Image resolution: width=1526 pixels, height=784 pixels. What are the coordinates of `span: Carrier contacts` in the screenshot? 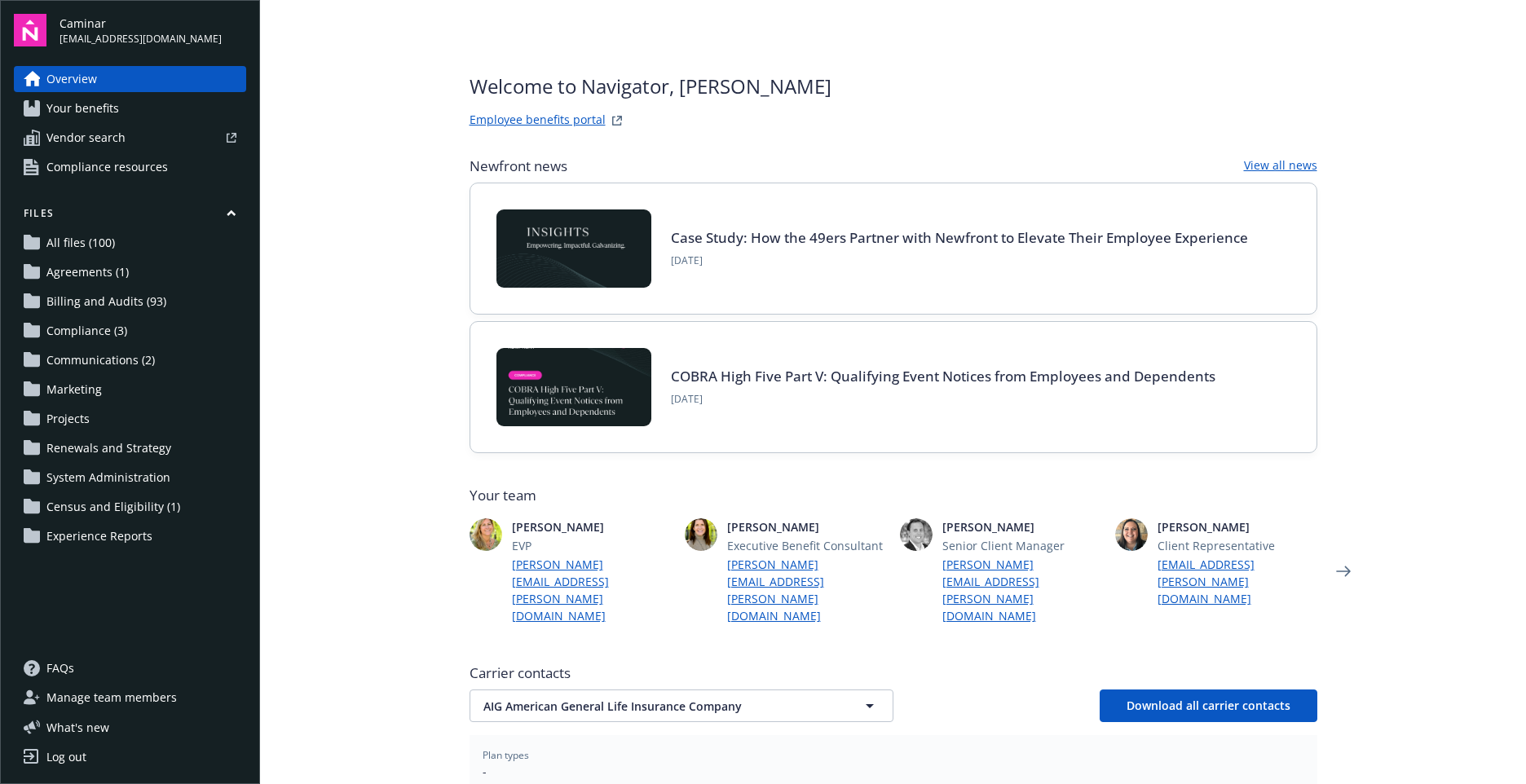 It's located at (893, 673).